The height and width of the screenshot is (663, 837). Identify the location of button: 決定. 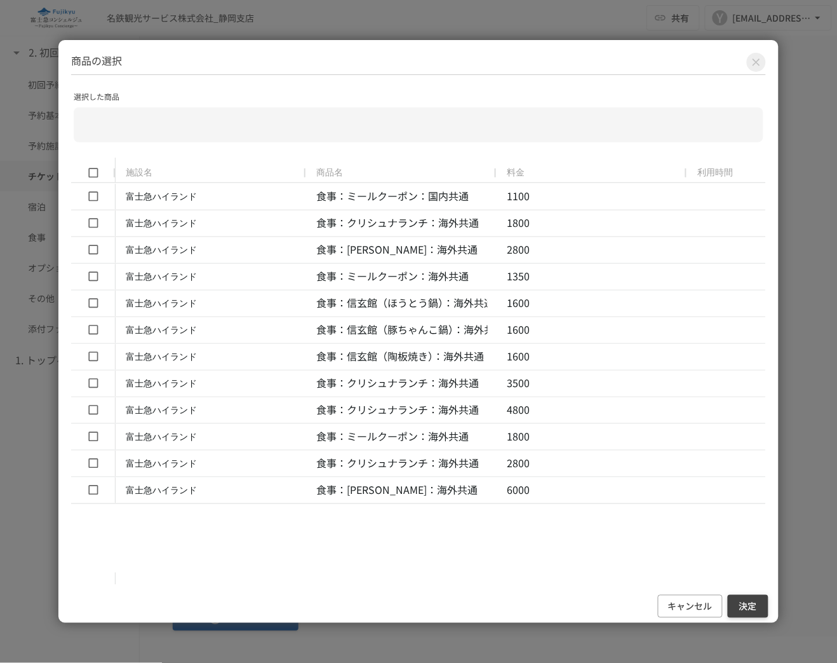
(748, 606).